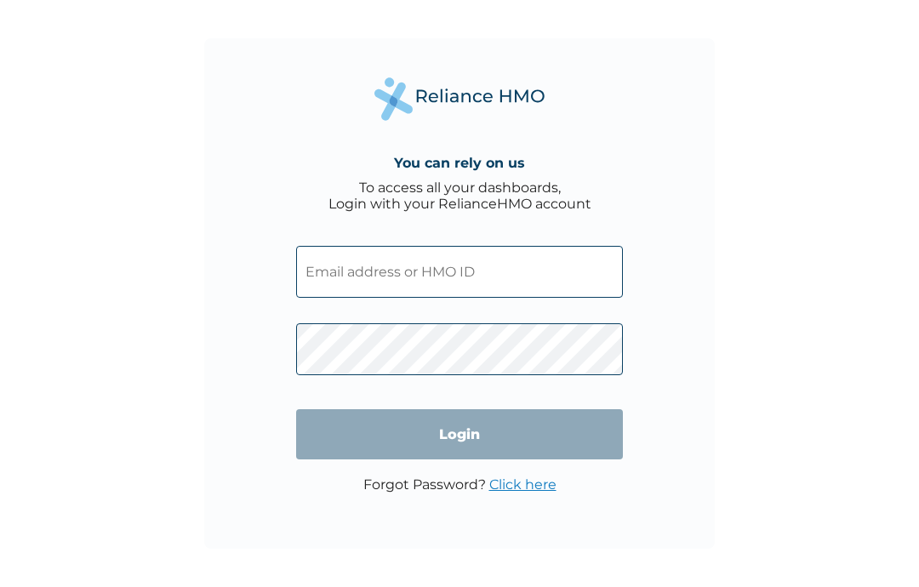 Image resolution: width=919 pixels, height=587 pixels. I want to click on img: Reliance Health's Logo, so click(459, 99).